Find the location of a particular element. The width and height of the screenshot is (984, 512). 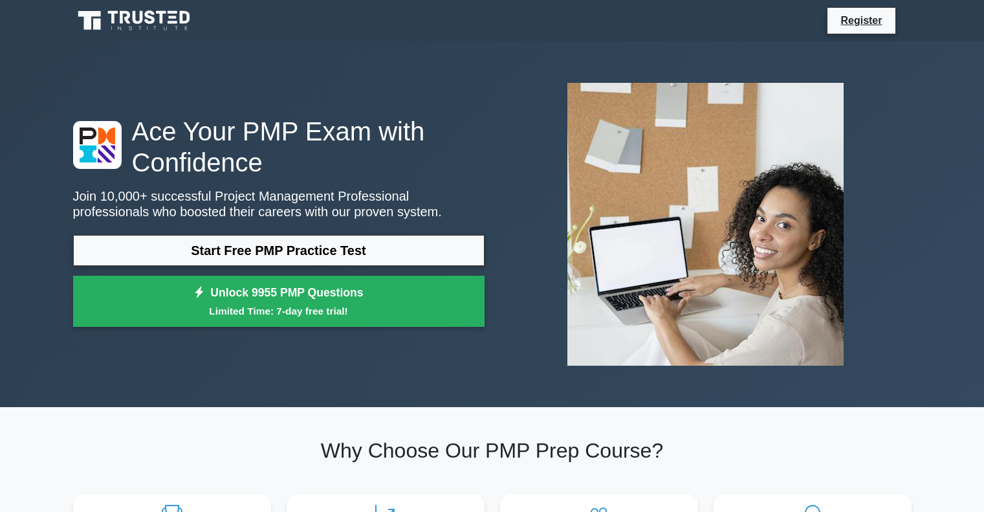

small: Limited Time: 7-day free trial! is located at coordinates (279, 311).